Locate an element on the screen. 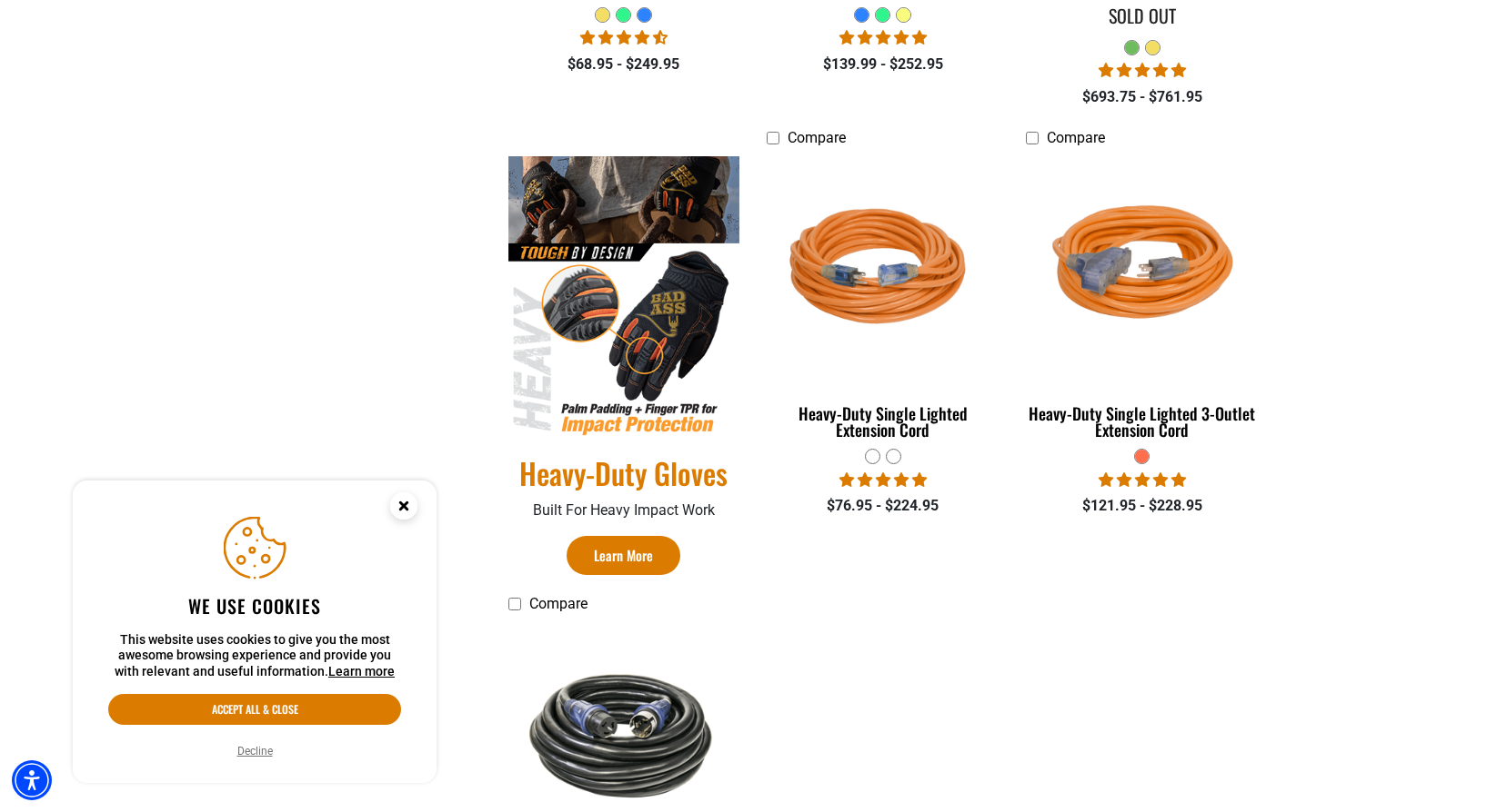  button: Decline is located at coordinates (255, 751).